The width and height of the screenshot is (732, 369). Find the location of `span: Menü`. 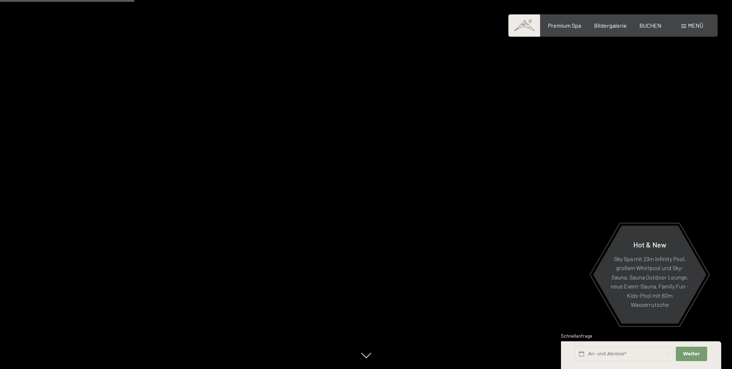

span: Menü is located at coordinates (695, 25).